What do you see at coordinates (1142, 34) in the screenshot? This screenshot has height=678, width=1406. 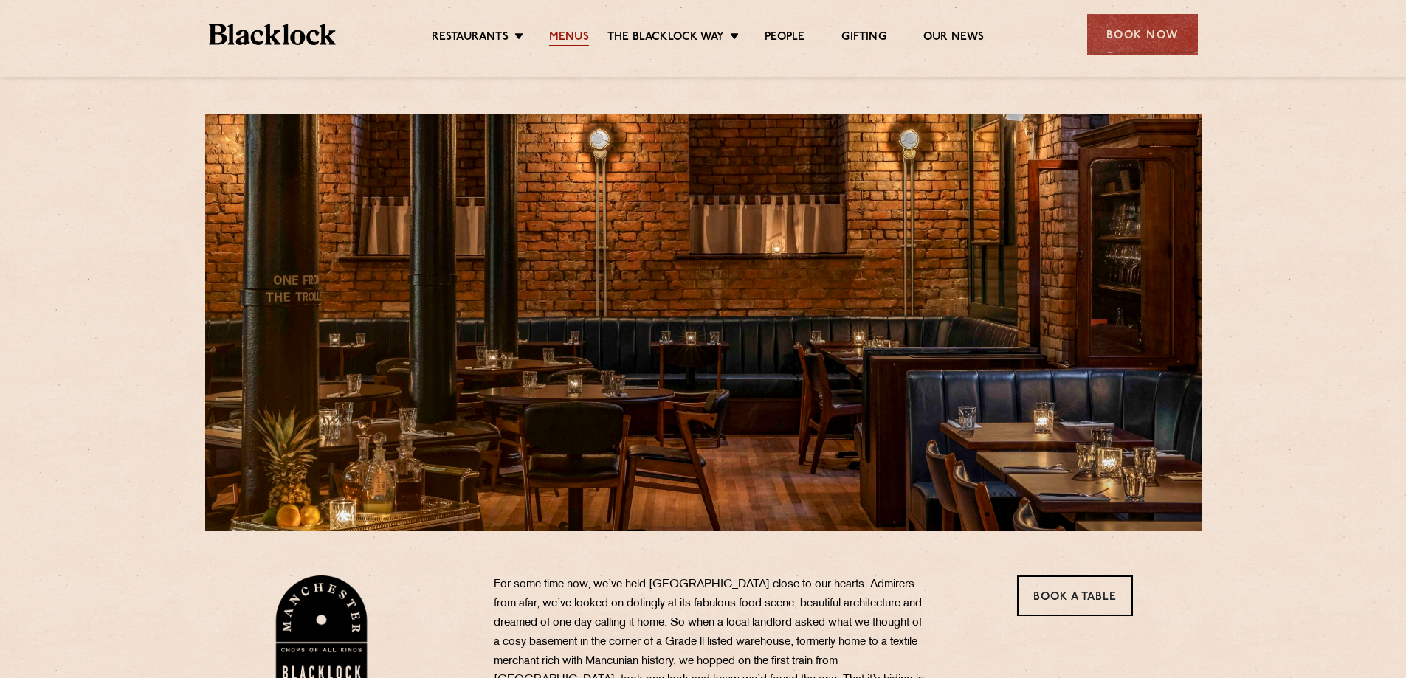 I see `div: Book Now` at bounding box center [1142, 34].